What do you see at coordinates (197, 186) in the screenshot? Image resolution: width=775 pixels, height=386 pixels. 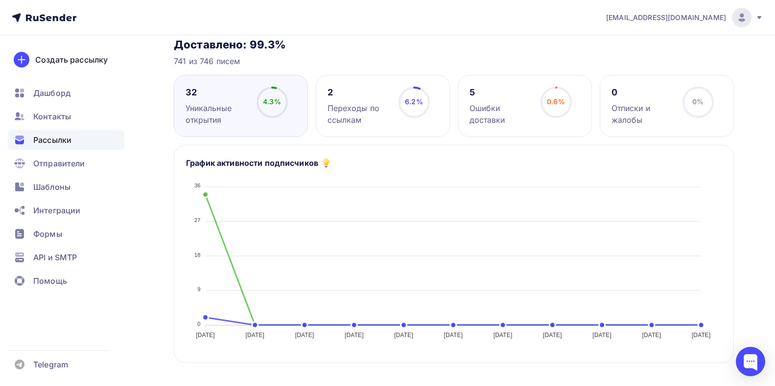 I see `tspan: 36` at bounding box center [197, 186].